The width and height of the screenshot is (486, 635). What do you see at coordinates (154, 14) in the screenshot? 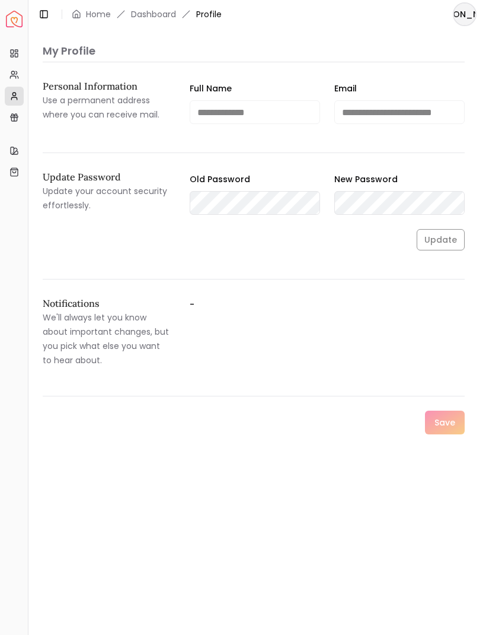
I see `a: Dashboard` at bounding box center [154, 14].